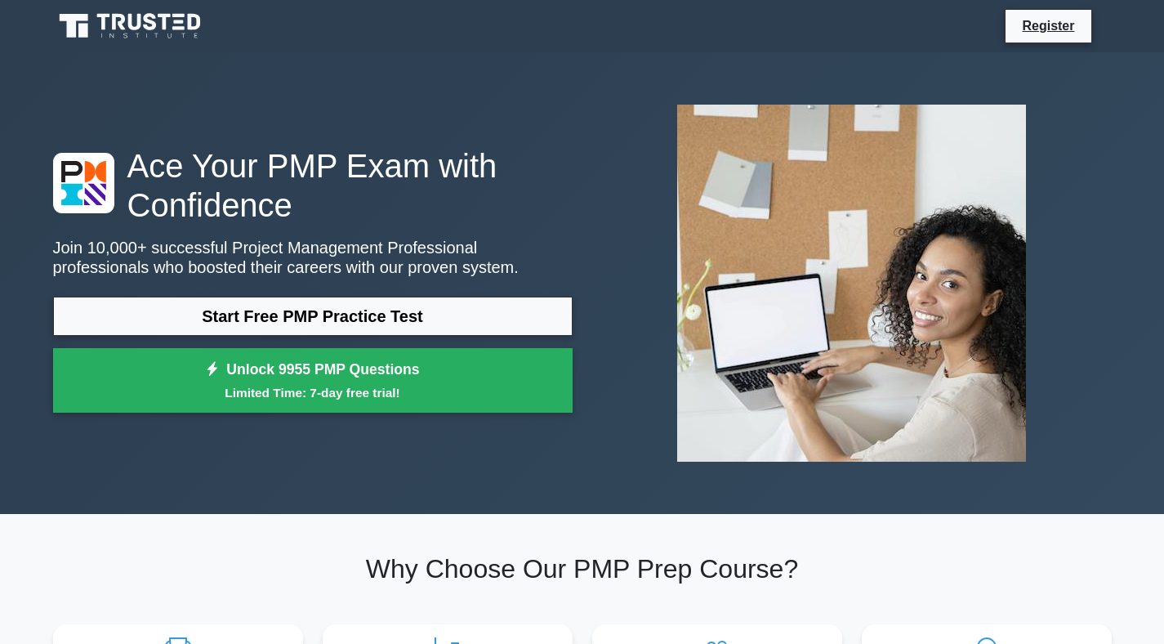 Image resolution: width=1164 pixels, height=644 pixels. What do you see at coordinates (313, 257) in the screenshot?
I see `p: Join 10,000+ successful Project Management Professional professionals who boosted their careers w...` at bounding box center [313, 257].